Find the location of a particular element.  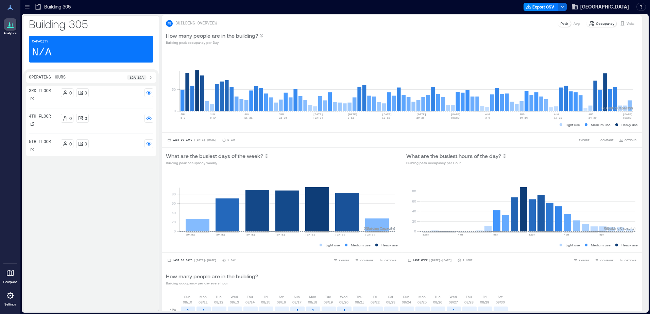

p: Heavy use is located at coordinates (629, 125).